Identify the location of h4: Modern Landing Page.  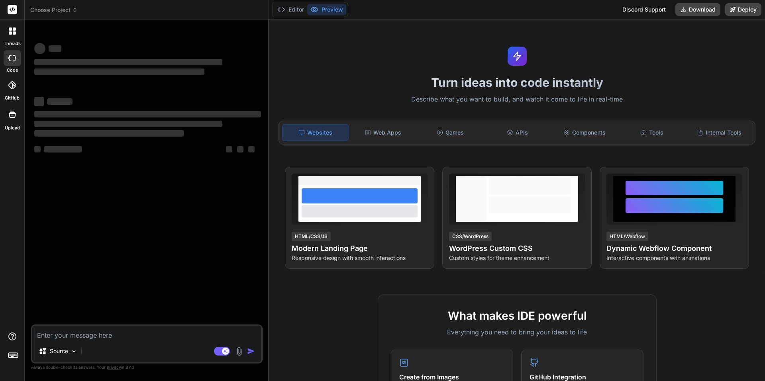
(360, 249).